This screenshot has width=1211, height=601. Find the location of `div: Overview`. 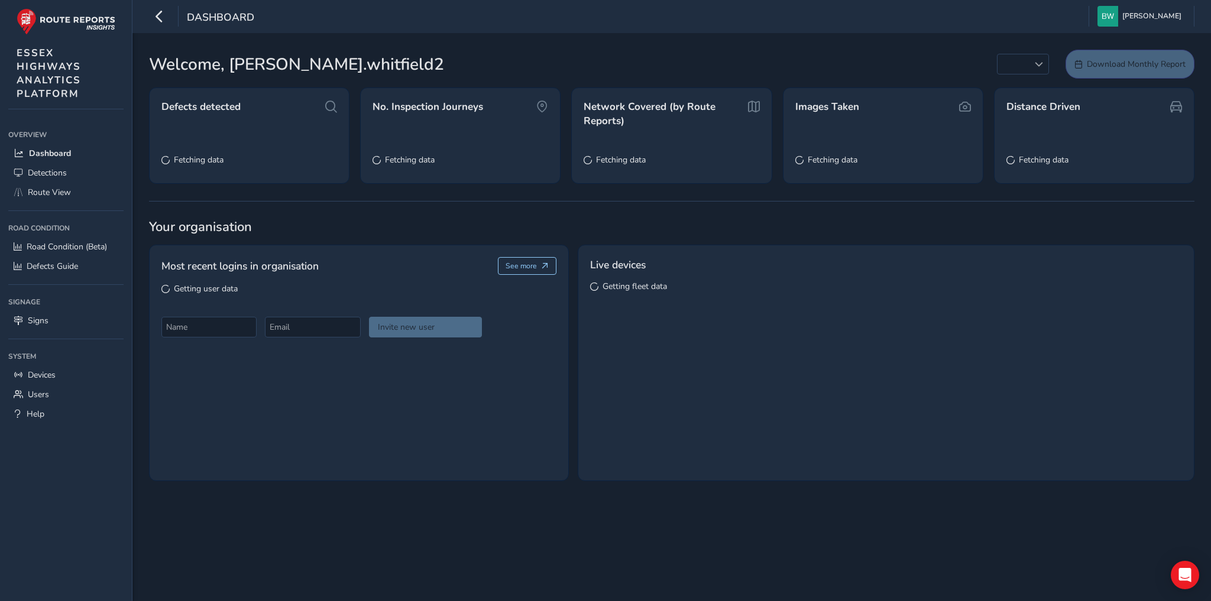

div: Overview is located at coordinates (66, 135).